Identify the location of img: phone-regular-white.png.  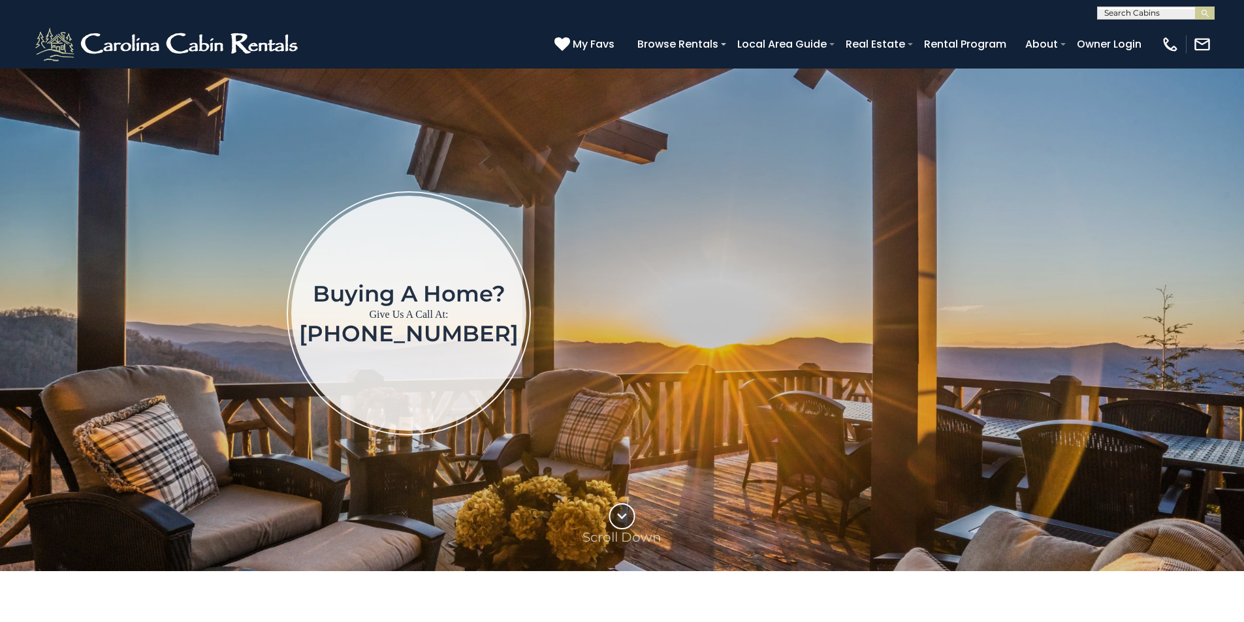
(1170, 44).